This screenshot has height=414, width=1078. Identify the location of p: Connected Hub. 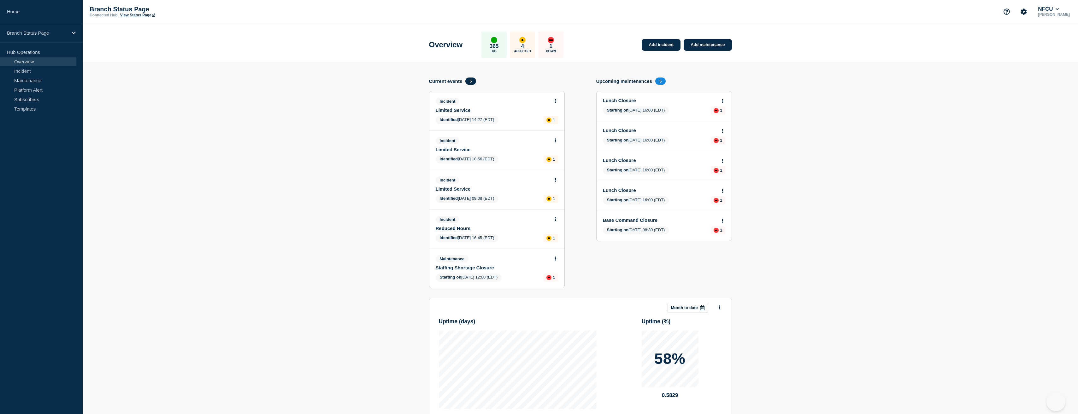
(103, 15).